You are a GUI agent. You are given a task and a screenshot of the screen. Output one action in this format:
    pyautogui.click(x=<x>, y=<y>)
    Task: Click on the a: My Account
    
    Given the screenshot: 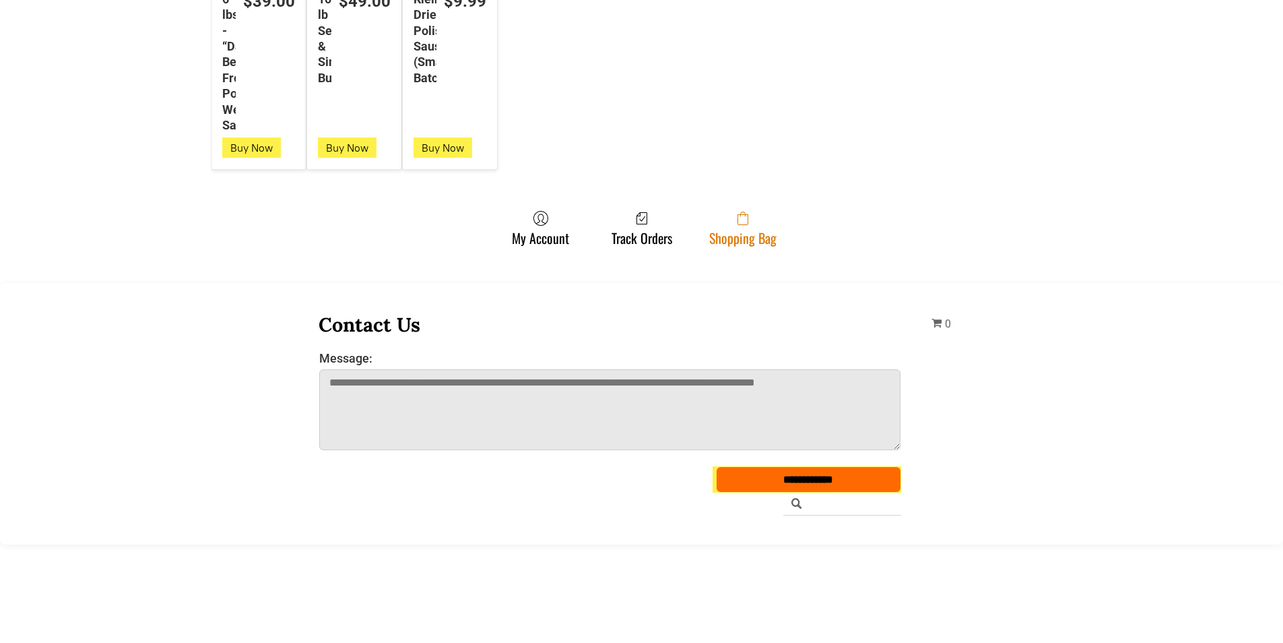 What is the action you would take?
    pyautogui.click(x=540, y=228)
    